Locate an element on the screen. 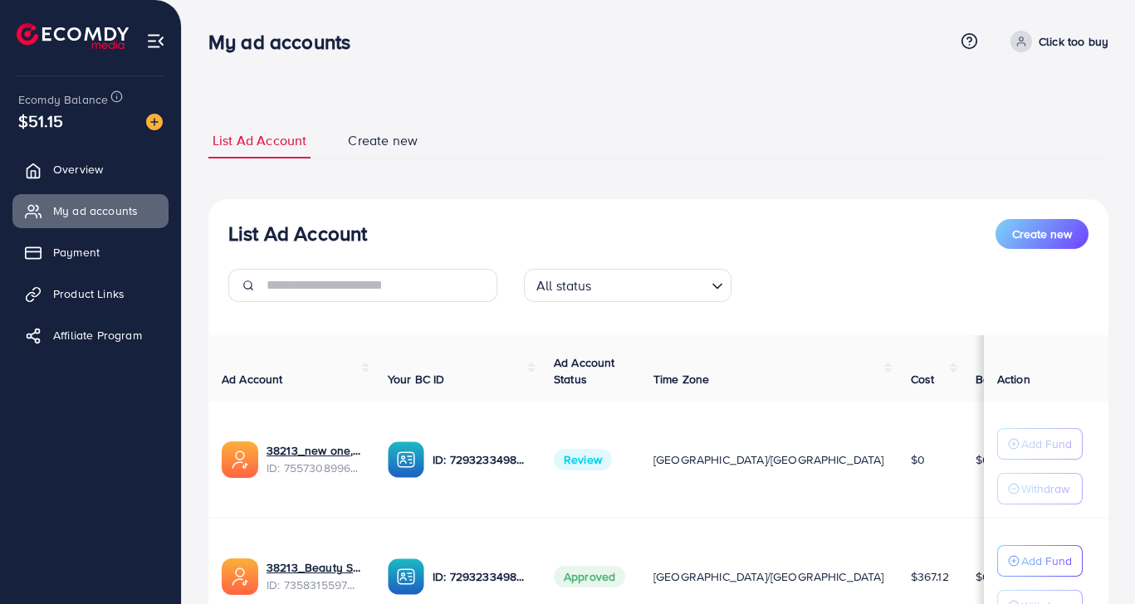 Image resolution: width=1135 pixels, height=604 pixels. button: Create new is located at coordinates (1042, 234).